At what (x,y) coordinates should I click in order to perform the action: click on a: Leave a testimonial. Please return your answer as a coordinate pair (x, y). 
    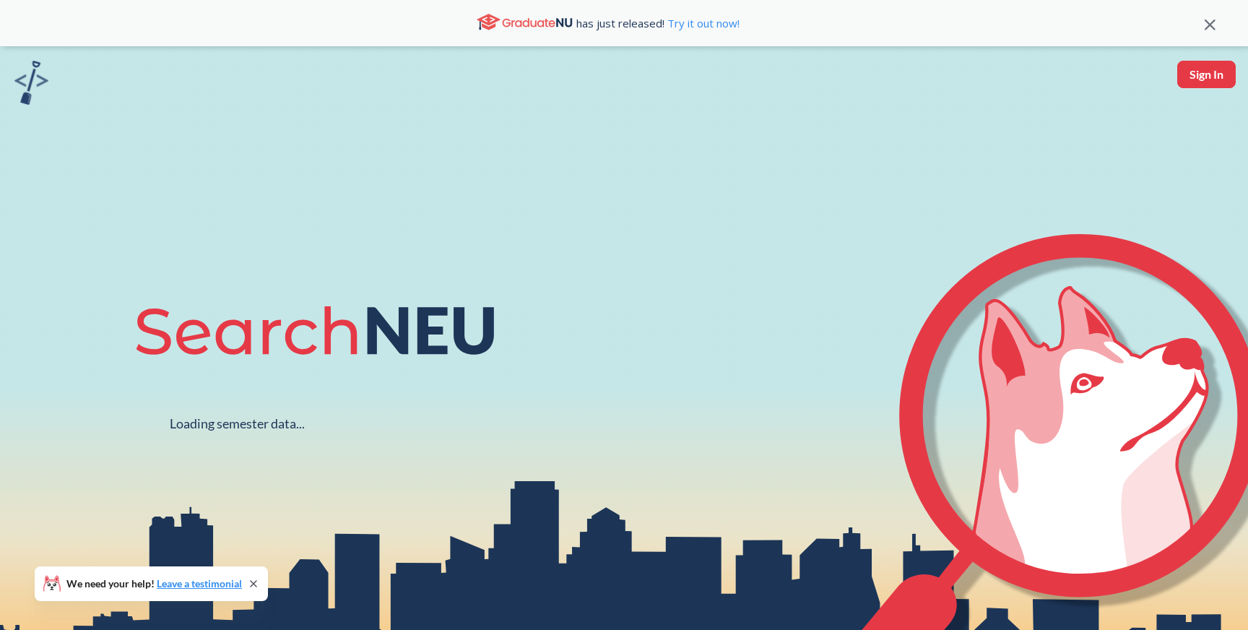
    Looking at the image, I should click on (199, 583).